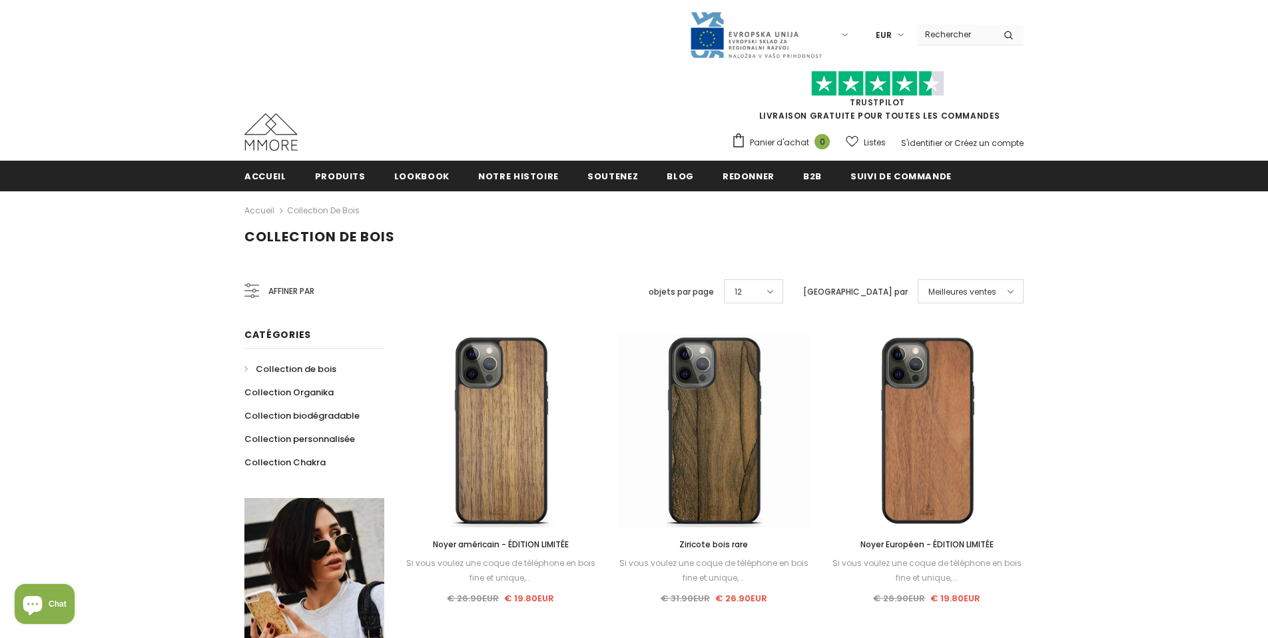 Image resolution: width=1268 pixels, height=638 pixels. What do you see at coordinates (963, 292) in the screenshot?
I see `span: Meilleures ventes` at bounding box center [963, 292].